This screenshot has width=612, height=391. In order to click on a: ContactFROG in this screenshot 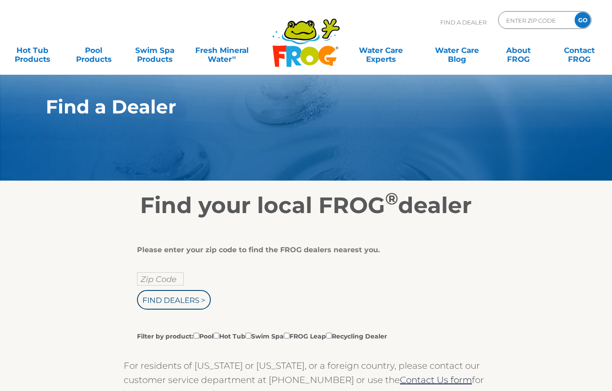, I will do `click(579, 50)`.